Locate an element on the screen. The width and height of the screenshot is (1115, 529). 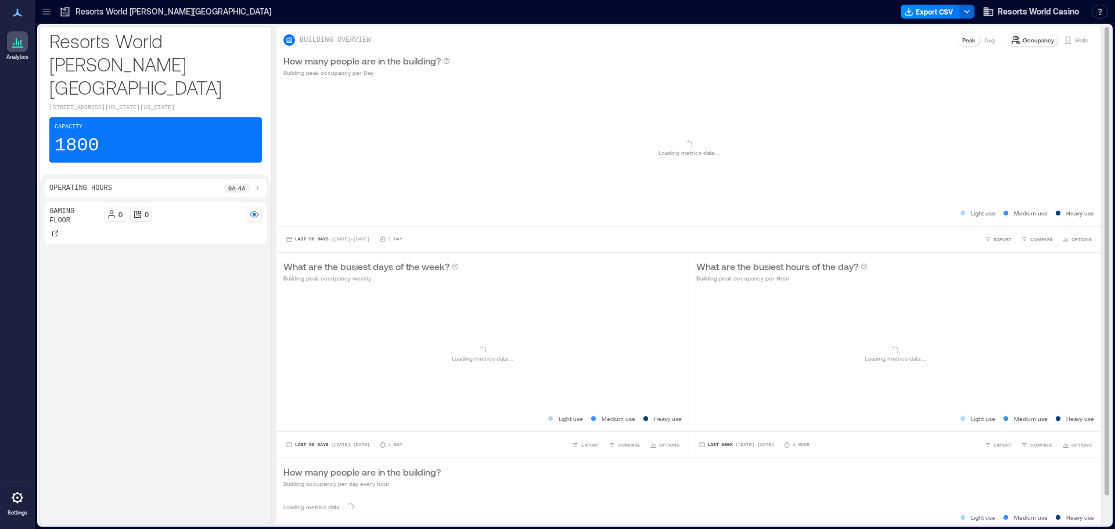
p: Peak is located at coordinates (968, 40).